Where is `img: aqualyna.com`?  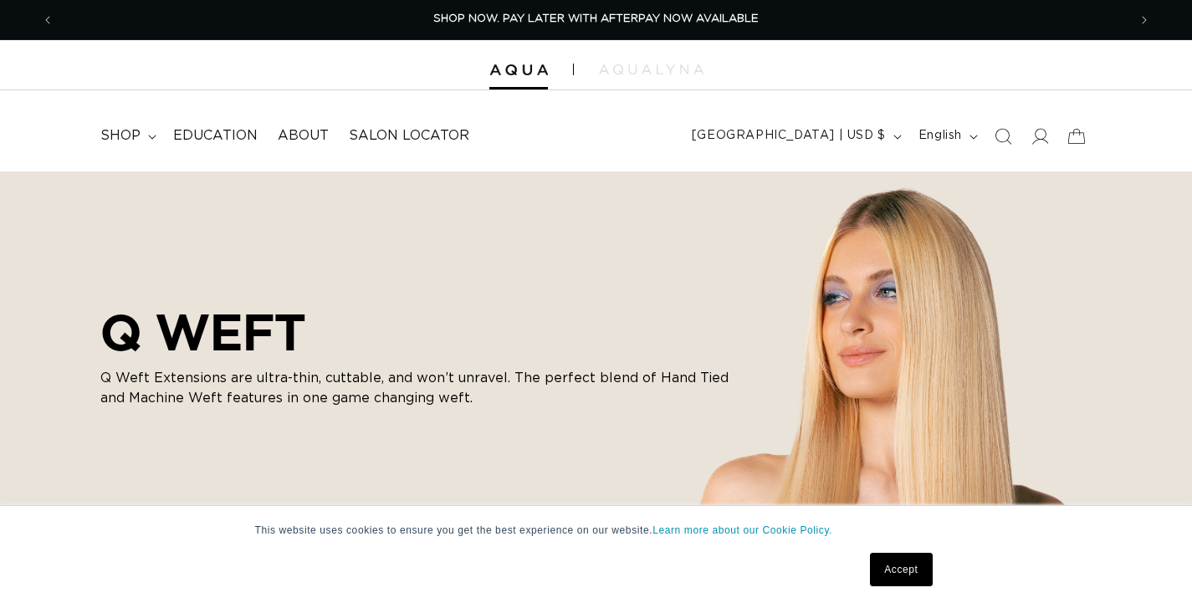 img: aqualyna.com is located at coordinates (651, 69).